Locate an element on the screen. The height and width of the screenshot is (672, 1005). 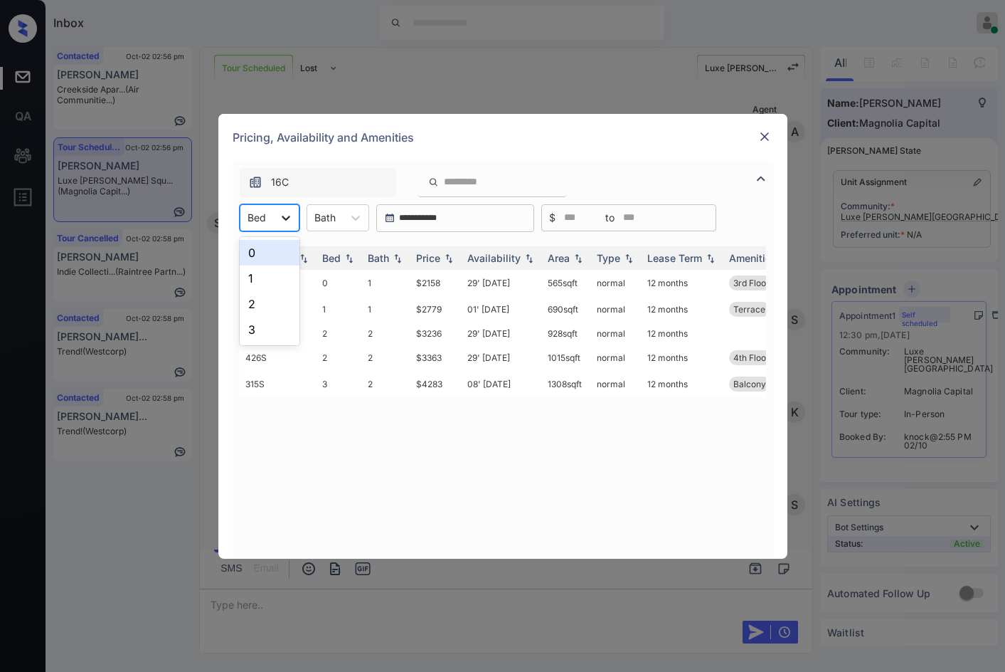
div: Area is located at coordinates (559, 258).